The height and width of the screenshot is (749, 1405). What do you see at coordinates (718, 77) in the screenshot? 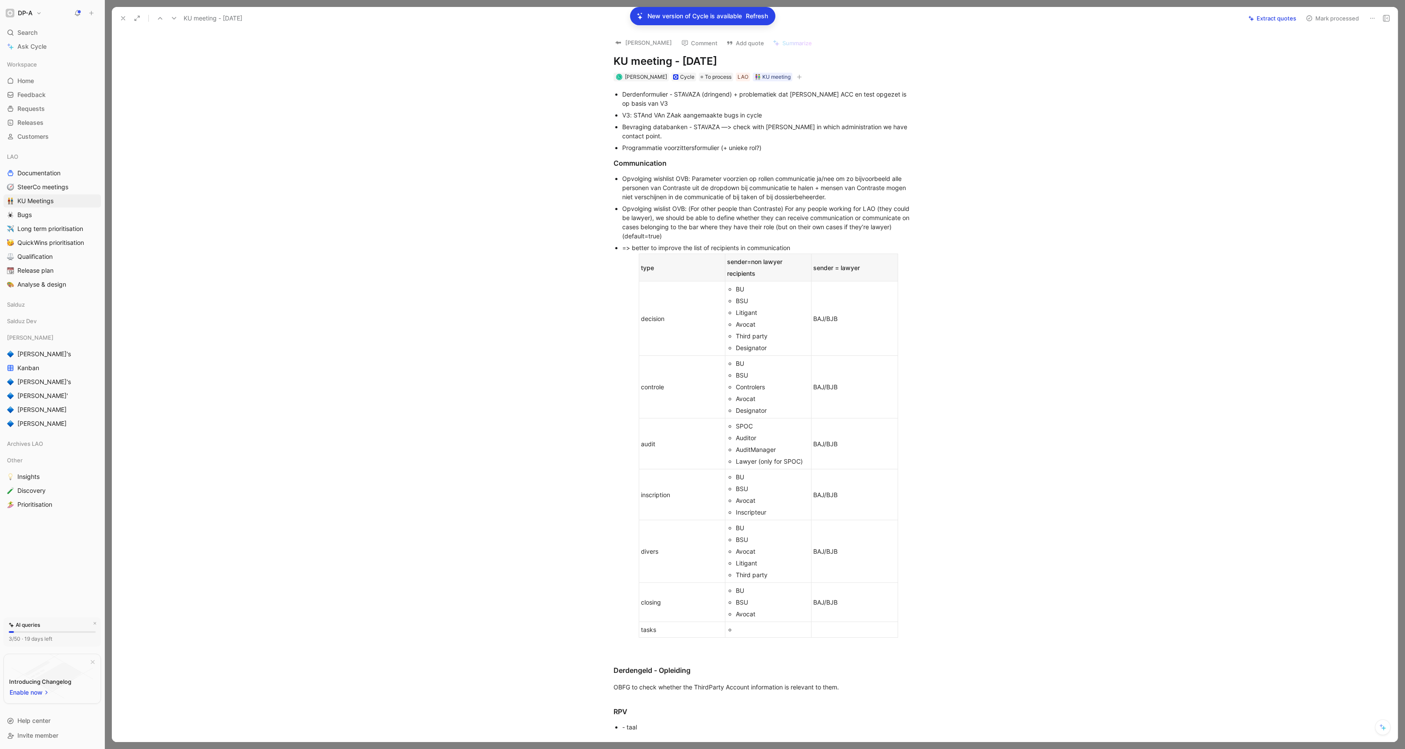
I see `span: To process` at bounding box center [718, 77].